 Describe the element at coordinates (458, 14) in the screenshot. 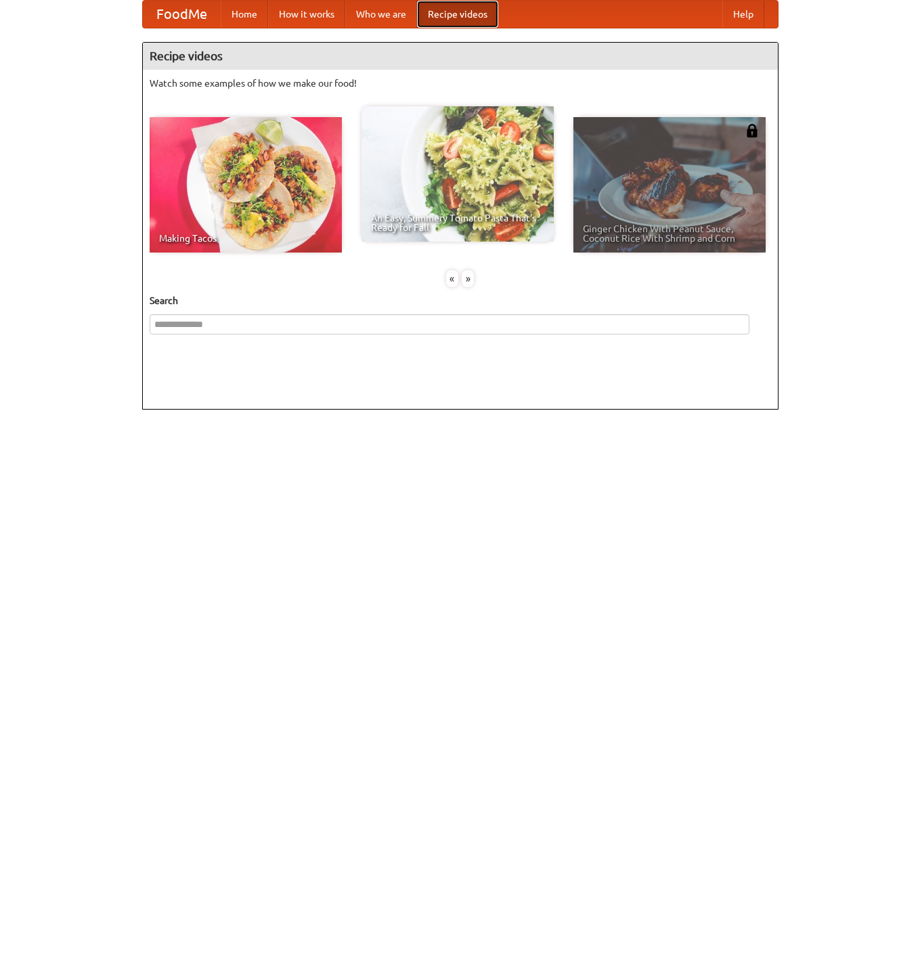

I see `a: Recipe videos` at that location.